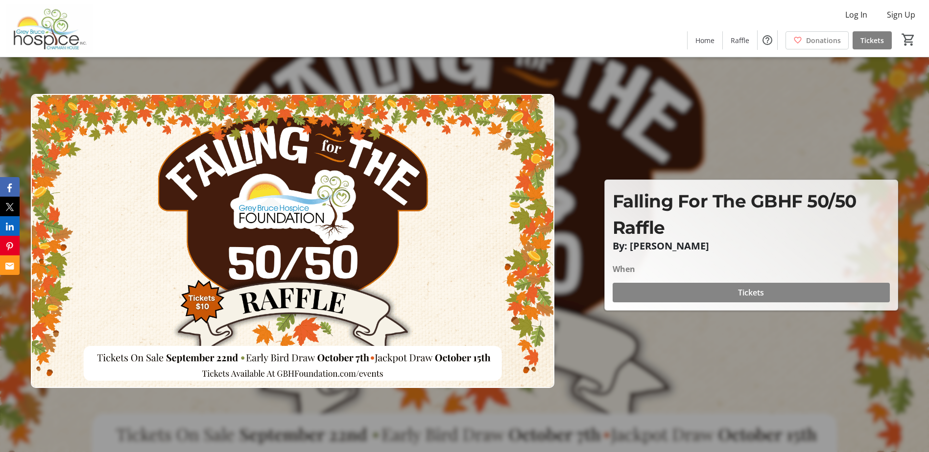  I want to click on button: Help, so click(767, 40).